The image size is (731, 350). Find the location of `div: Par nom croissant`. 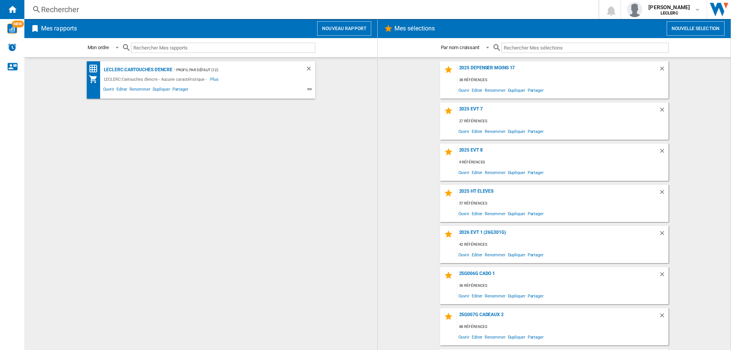

div: Par nom croissant is located at coordinates (460, 47).